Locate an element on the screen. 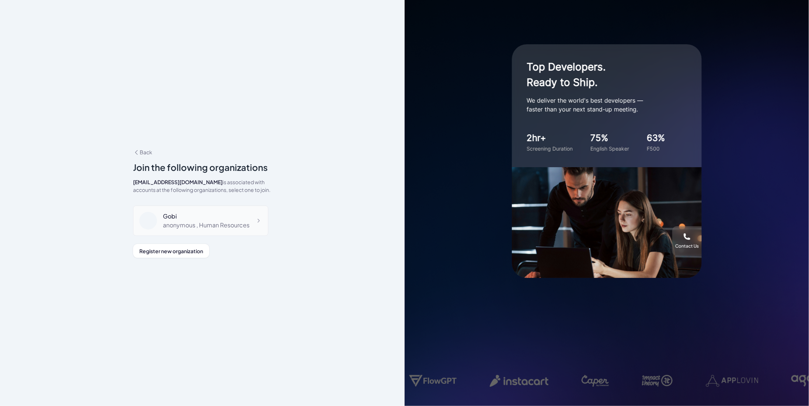 This screenshot has height=406, width=809. span: Register new organization is located at coordinates (171, 251).